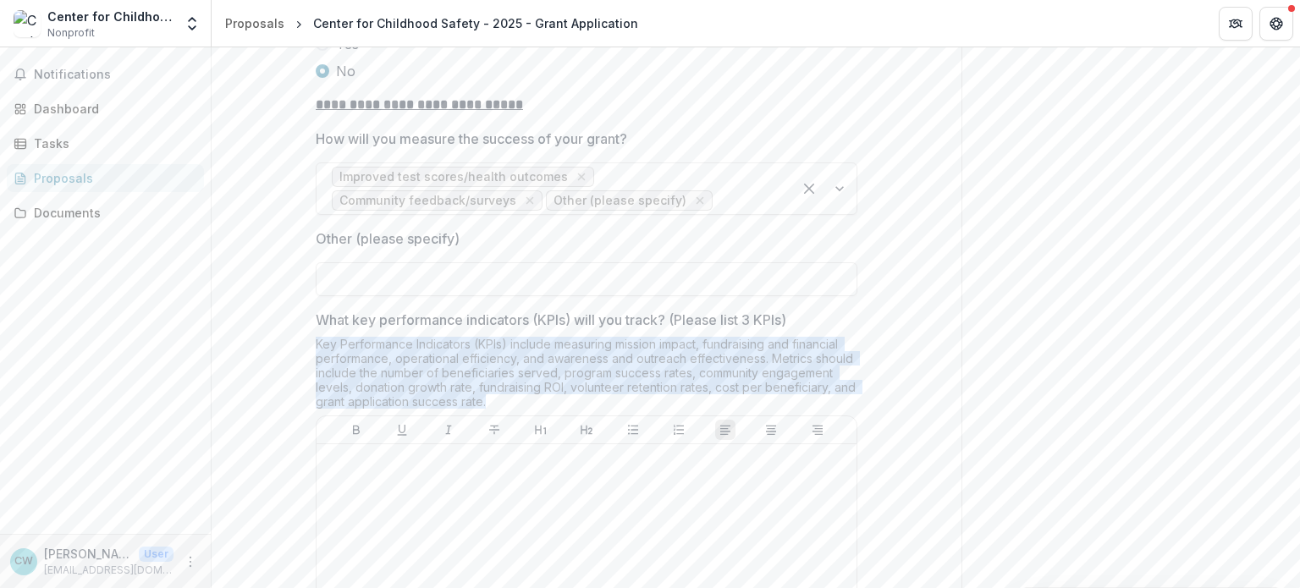  What do you see at coordinates (402, 430) in the screenshot?
I see `button: Underline` at bounding box center [402, 430].